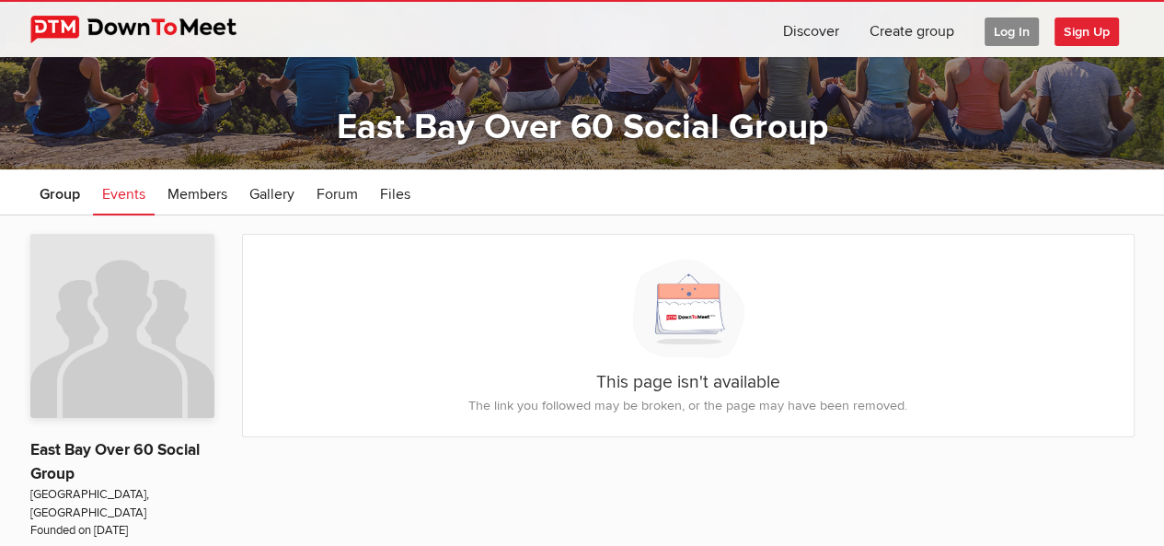 Image resolution: width=1164 pixels, height=546 pixels. What do you see at coordinates (123, 192) in the screenshot?
I see `a: Events` at bounding box center [123, 192].